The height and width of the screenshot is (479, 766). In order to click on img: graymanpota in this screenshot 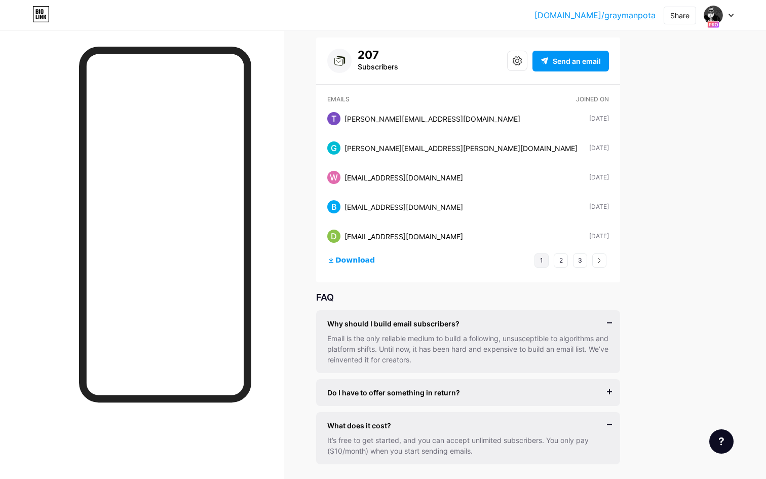, I will do `click(714, 15)`.